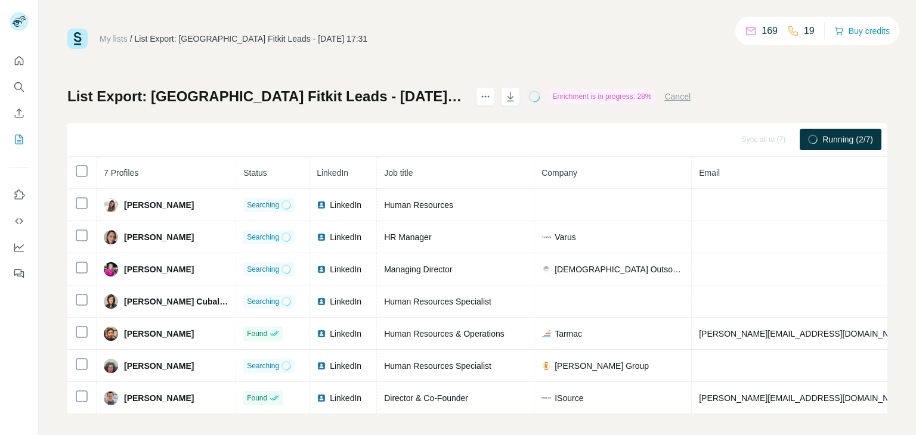 The width and height of the screenshot is (916, 435). What do you see at coordinates (19, 139) in the screenshot?
I see `button: My lists` at bounding box center [19, 139].